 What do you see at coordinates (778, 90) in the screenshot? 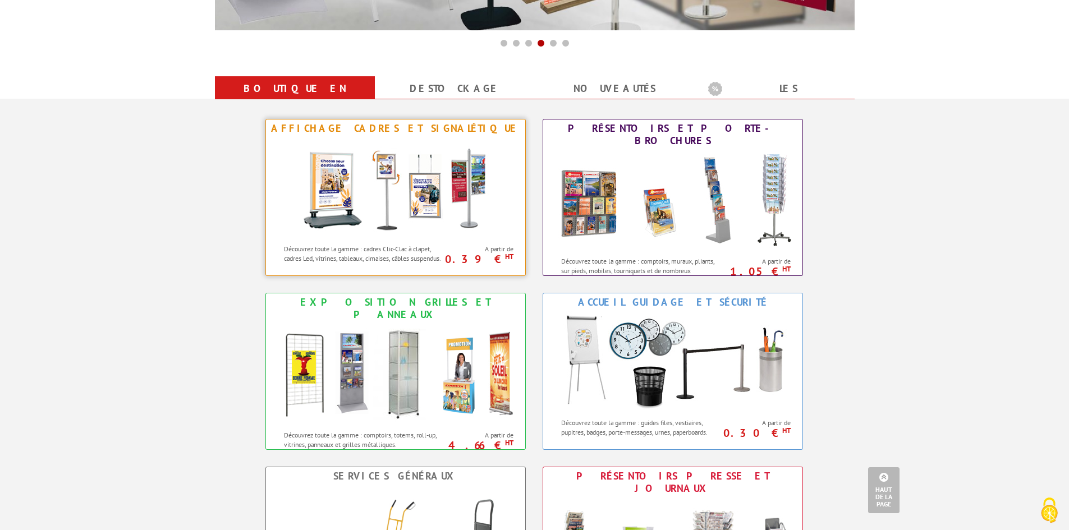
I see `b: Les promotions` at bounding box center [778, 90].